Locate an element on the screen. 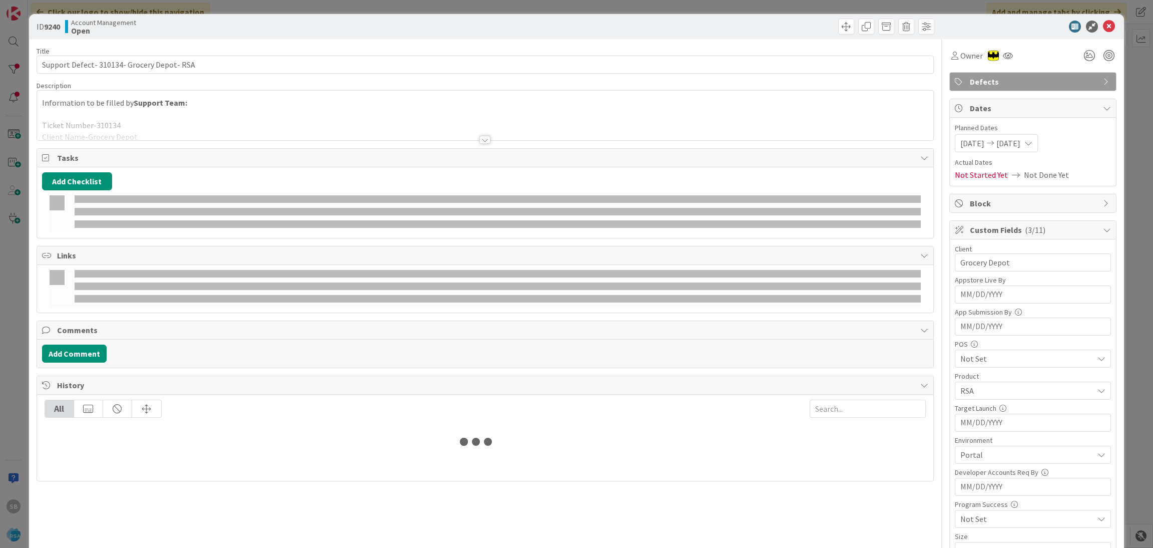 Image resolution: width=1153 pixels, height=548 pixels. span: Links is located at coordinates (487, 255).